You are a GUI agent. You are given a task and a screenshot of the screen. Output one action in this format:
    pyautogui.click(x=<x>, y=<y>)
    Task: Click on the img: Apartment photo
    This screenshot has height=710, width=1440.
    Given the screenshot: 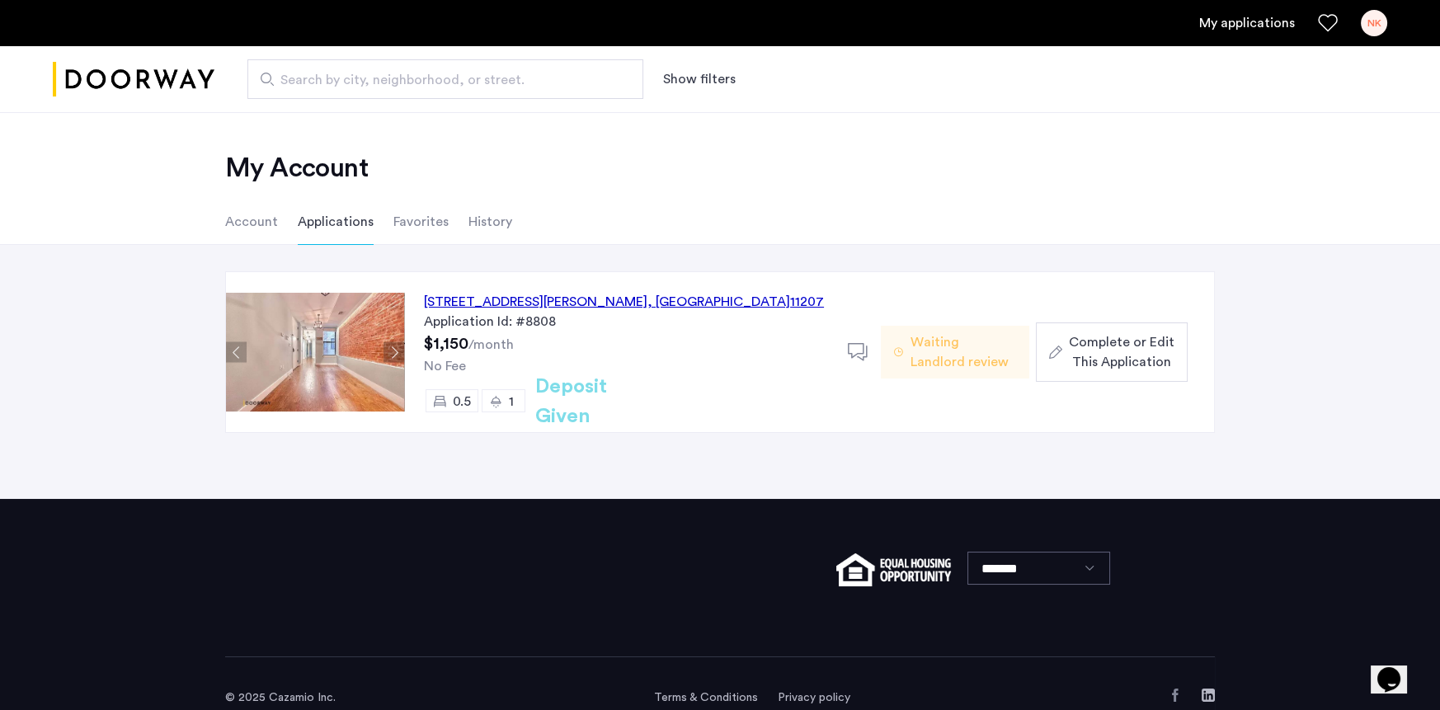 What is the action you would take?
    pyautogui.click(x=315, y=352)
    